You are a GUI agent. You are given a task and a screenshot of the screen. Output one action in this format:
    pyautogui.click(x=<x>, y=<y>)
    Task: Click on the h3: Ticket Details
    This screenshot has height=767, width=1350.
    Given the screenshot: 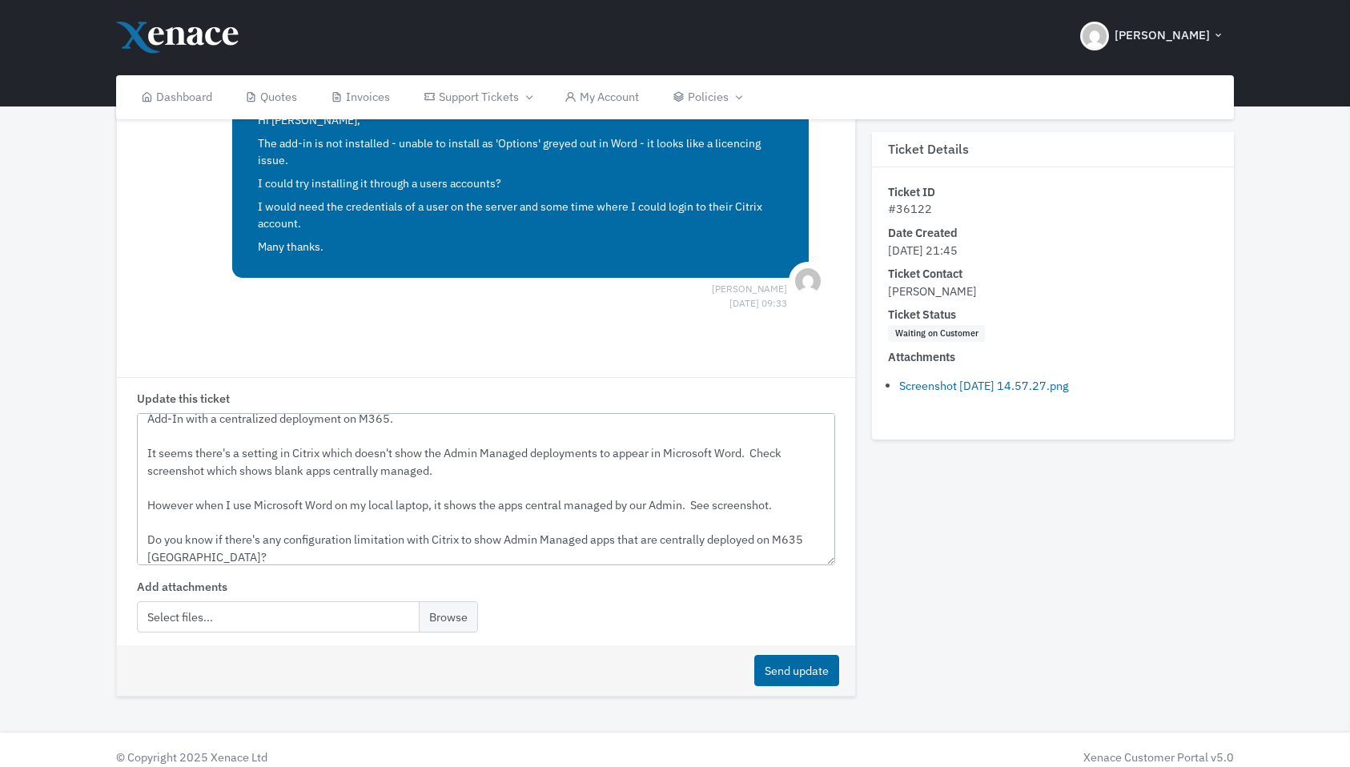 What is the action you would take?
    pyautogui.click(x=1053, y=150)
    